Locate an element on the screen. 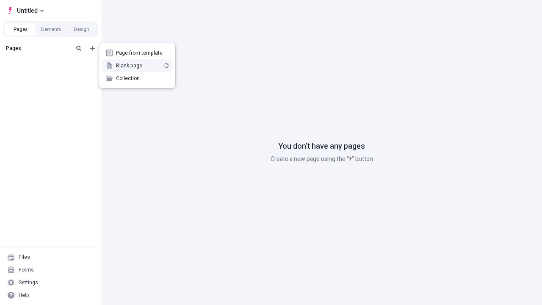 This screenshot has height=305, width=542. button: Select site is located at coordinates (25, 11).